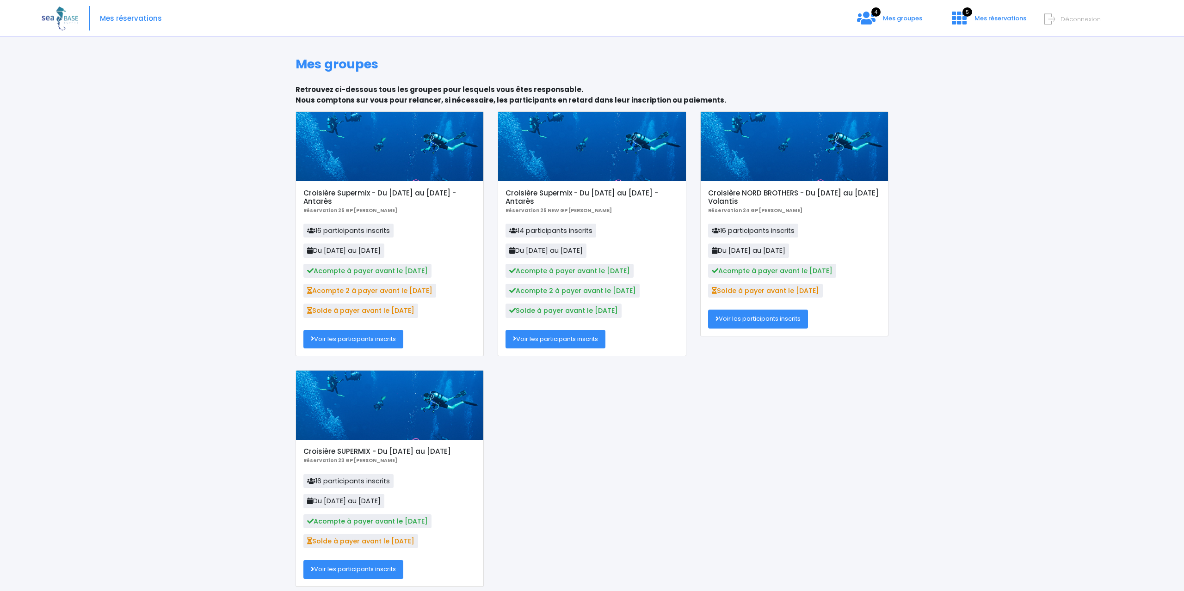 Image resolution: width=1184 pixels, height=591 pixels. What do you see at coordinates (592, 64) in the screenshot?
I see `h1: Mes groupes` at bounding box center [592, 64].